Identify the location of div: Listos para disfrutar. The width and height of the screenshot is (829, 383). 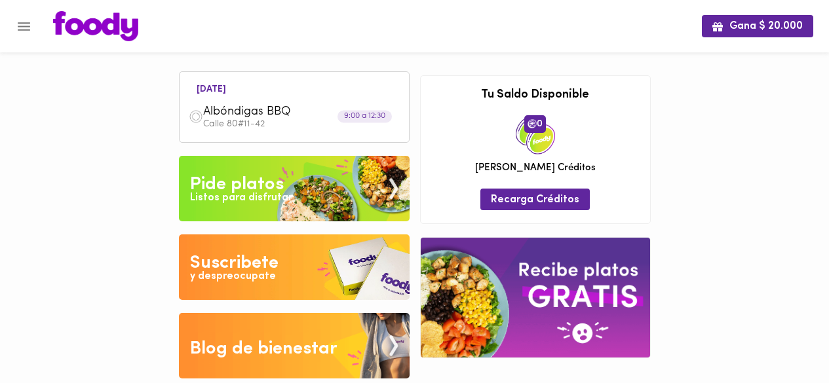
(241, 198).